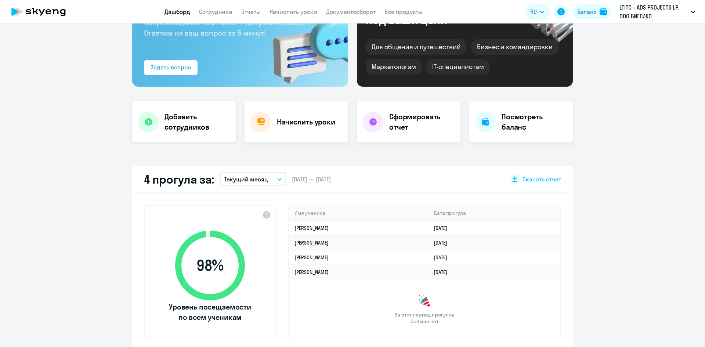 The image size is (705, 347). What do you see at coordinates (424, 318) in the screenshot?
I see `span: За этот период прогулов больше нет` at bounding box center [424, 318].